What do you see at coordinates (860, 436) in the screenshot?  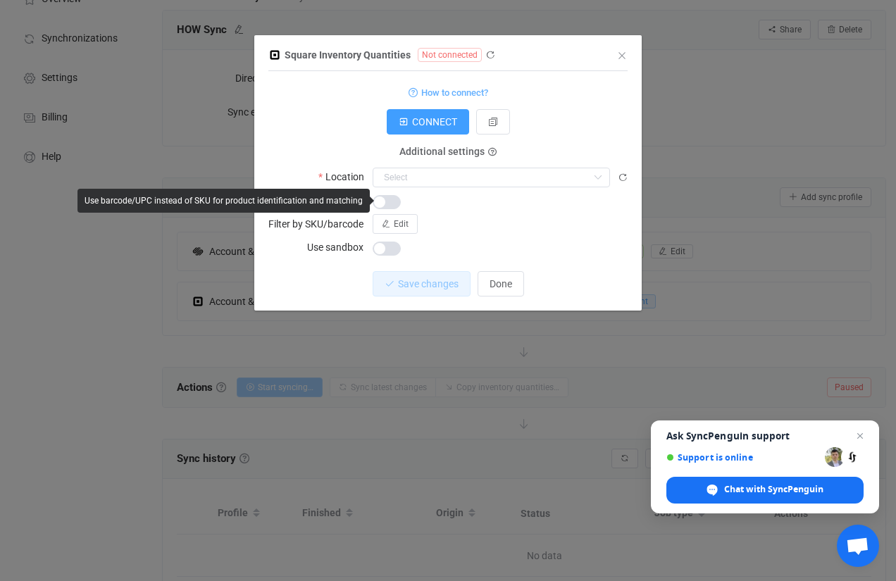 I see `span: Close chat` at bounding box center [860, 436].